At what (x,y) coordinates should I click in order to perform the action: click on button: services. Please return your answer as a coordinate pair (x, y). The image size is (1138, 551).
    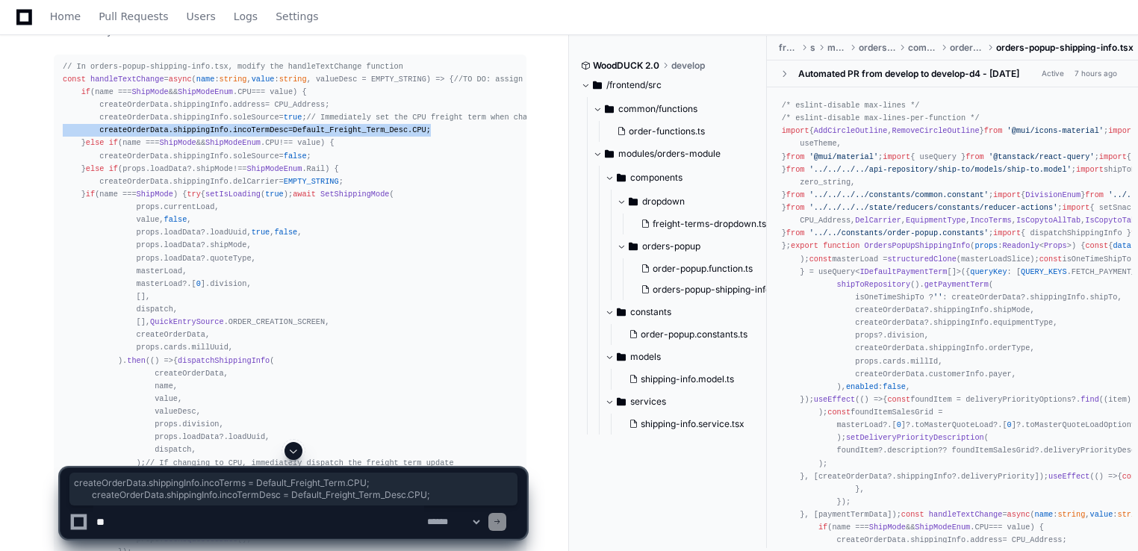
    Looking at the image, I should click on (692, 402).